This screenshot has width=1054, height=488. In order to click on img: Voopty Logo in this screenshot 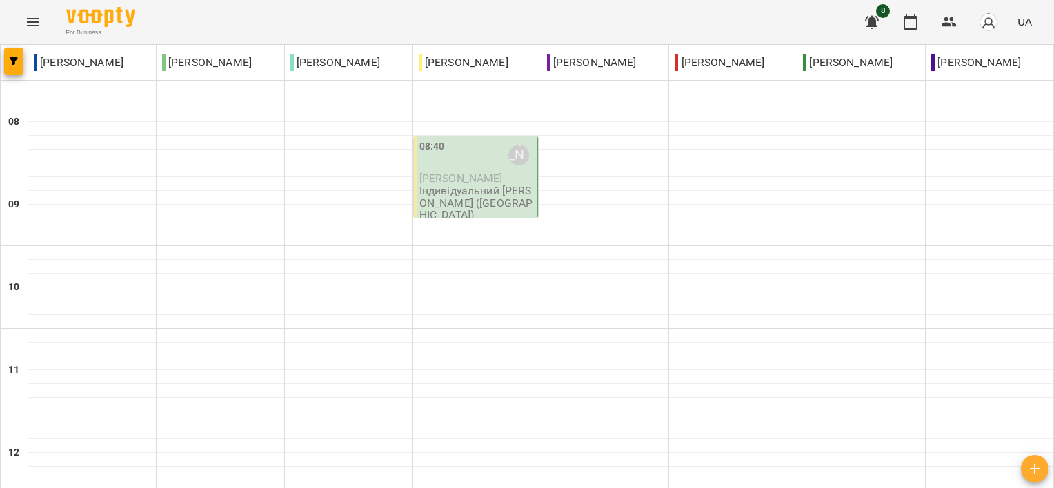, I will do `click(101, 17)`.